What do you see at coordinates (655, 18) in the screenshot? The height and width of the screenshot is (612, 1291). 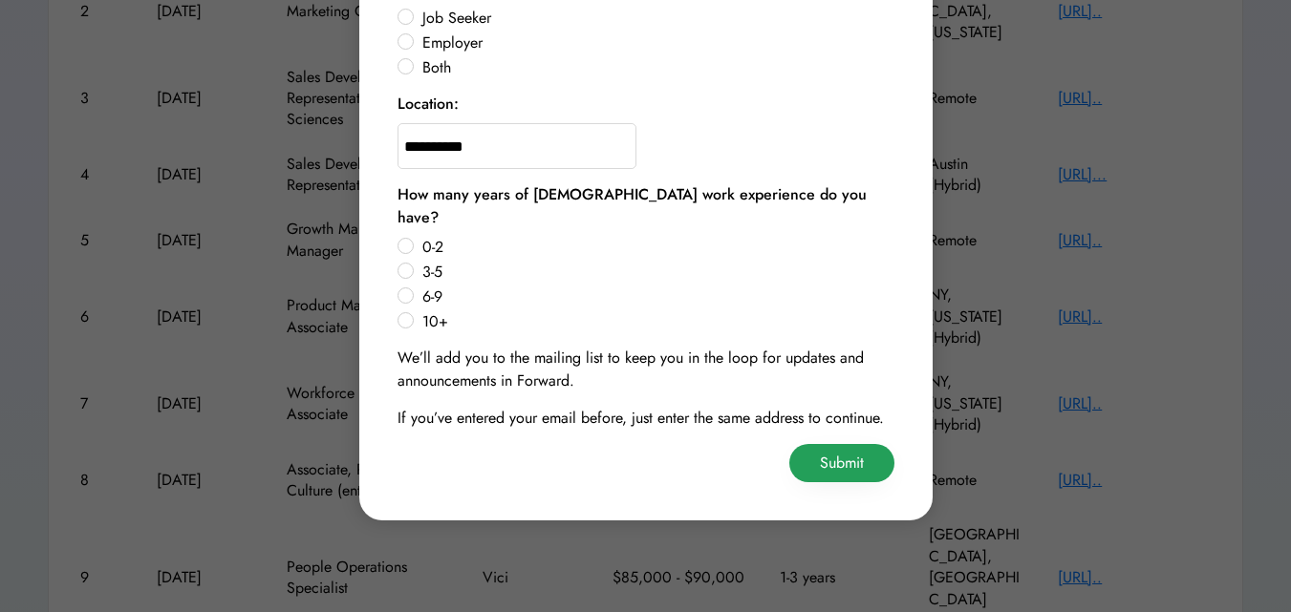 I see `label: Job Seeker` at bounding box center [655, 18].